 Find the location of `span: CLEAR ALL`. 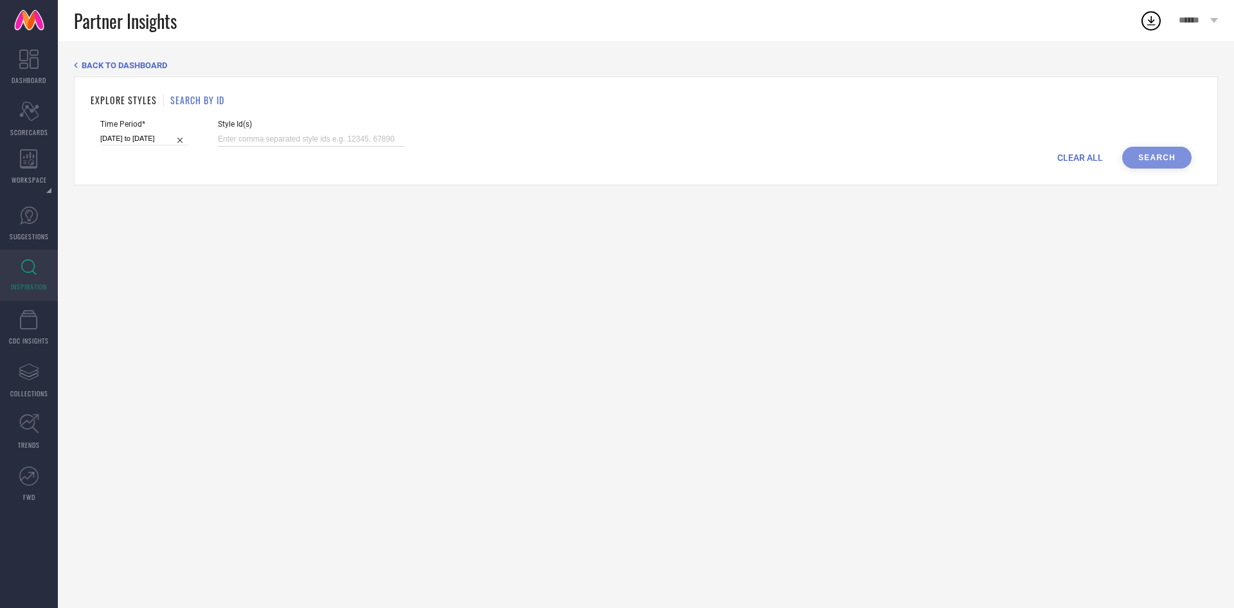

span: CLEAR ALL is located at coordinates (1080, 158).